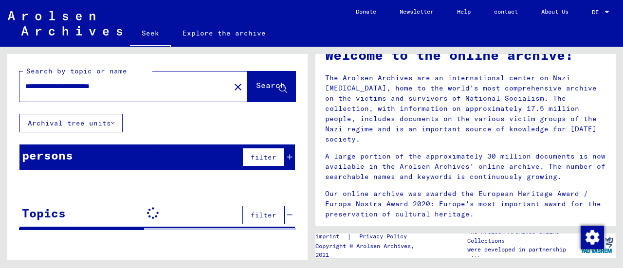  Describe the element at coordinates (150, 33) in the screenshot. I see `font: Seek` at that location.